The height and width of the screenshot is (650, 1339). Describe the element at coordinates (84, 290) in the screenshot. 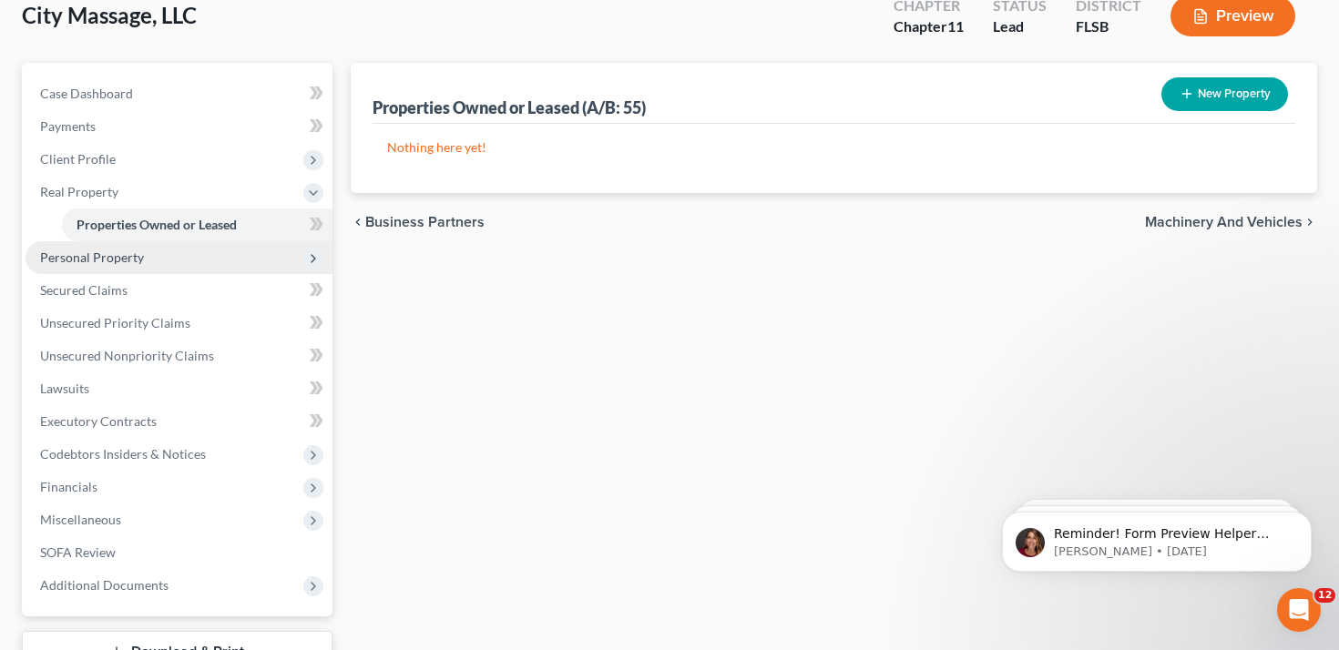

I see `span: Secured Claims` at that location.